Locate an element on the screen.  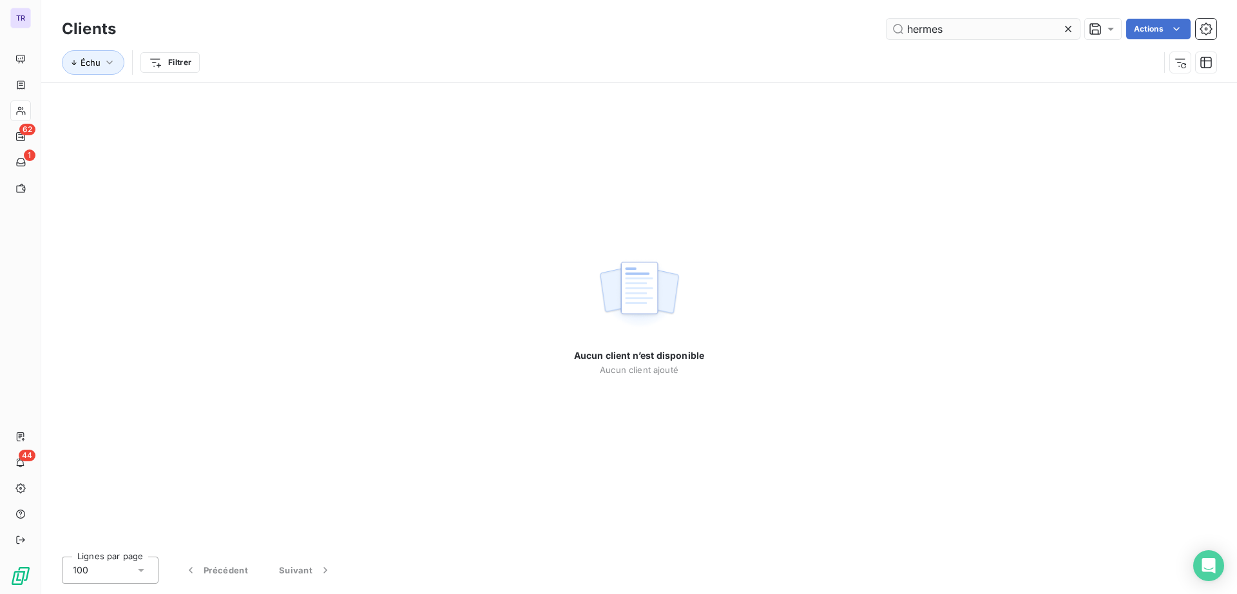
button: Filtrer is located at coordinates (170, 62).